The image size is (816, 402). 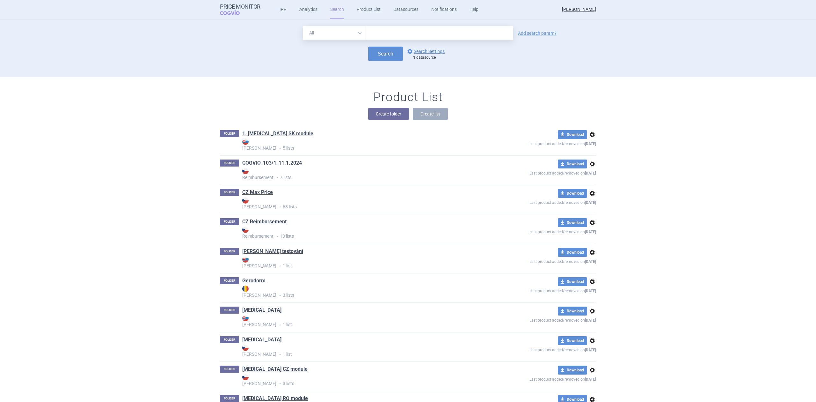 I want to click on h1: Humira CZ module, so click(x=275, y=370).